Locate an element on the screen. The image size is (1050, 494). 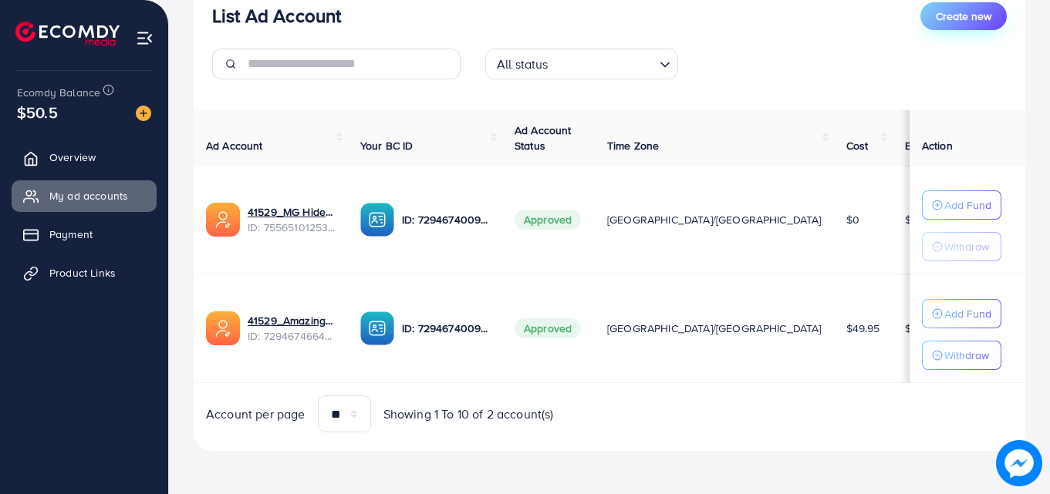
a: My ad accounts is located at coordinates (84, 196).